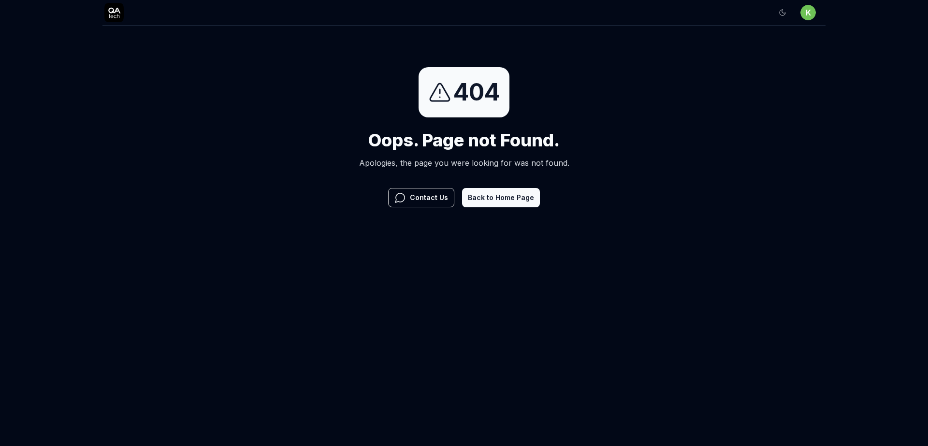 The image size is (928, 446). Describe the element at coordinates (808, 13) in the screenshot. I see `span: k` at that location.